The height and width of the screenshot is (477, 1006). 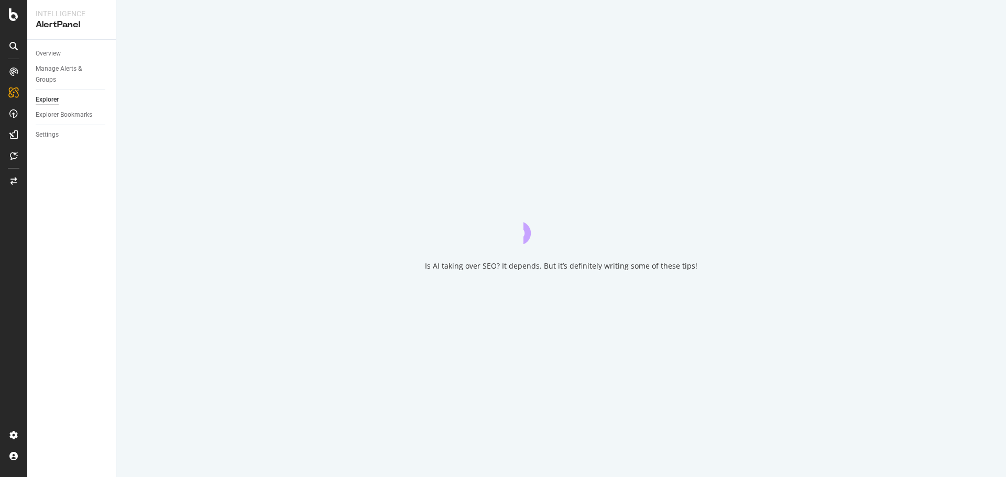 What do you see at coordinates (47, 100) in the screenshot?
I see `div: Explorer` at bounding box center [47, 100].